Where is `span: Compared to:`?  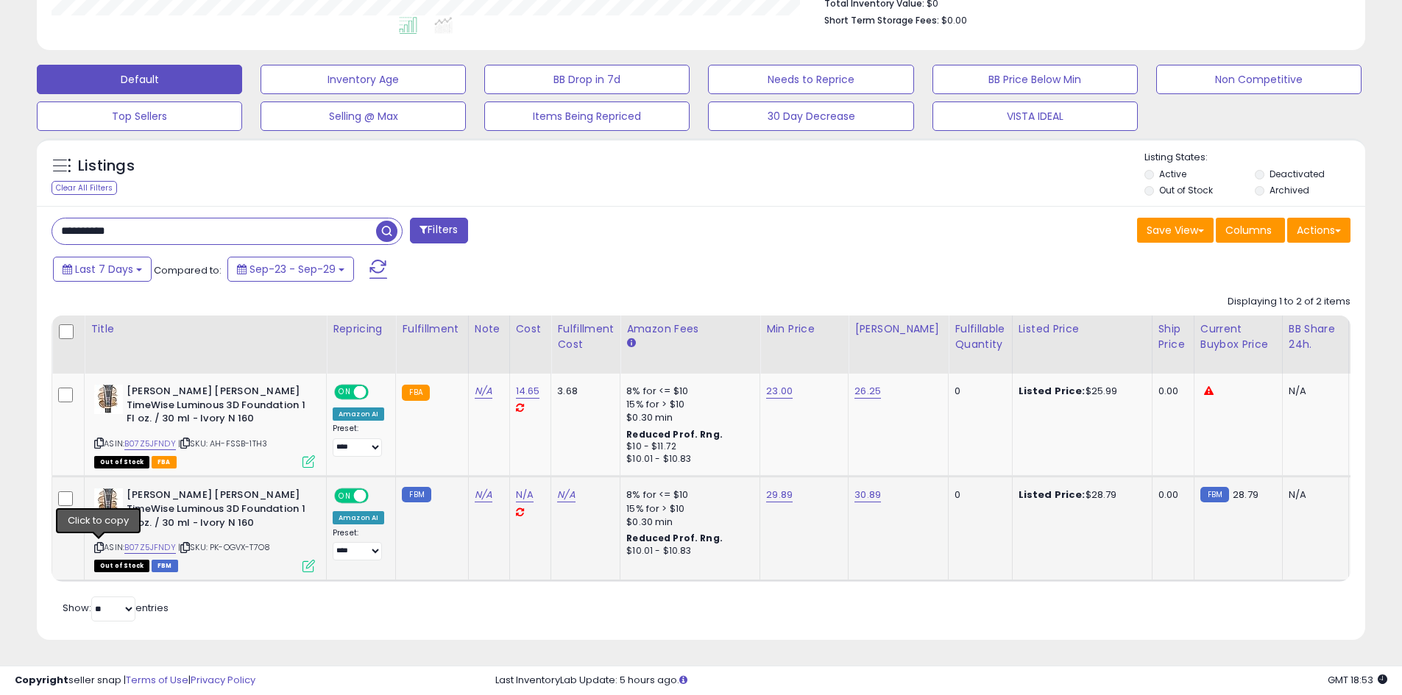 span: Compared to: is located at coordinates (188, 270).